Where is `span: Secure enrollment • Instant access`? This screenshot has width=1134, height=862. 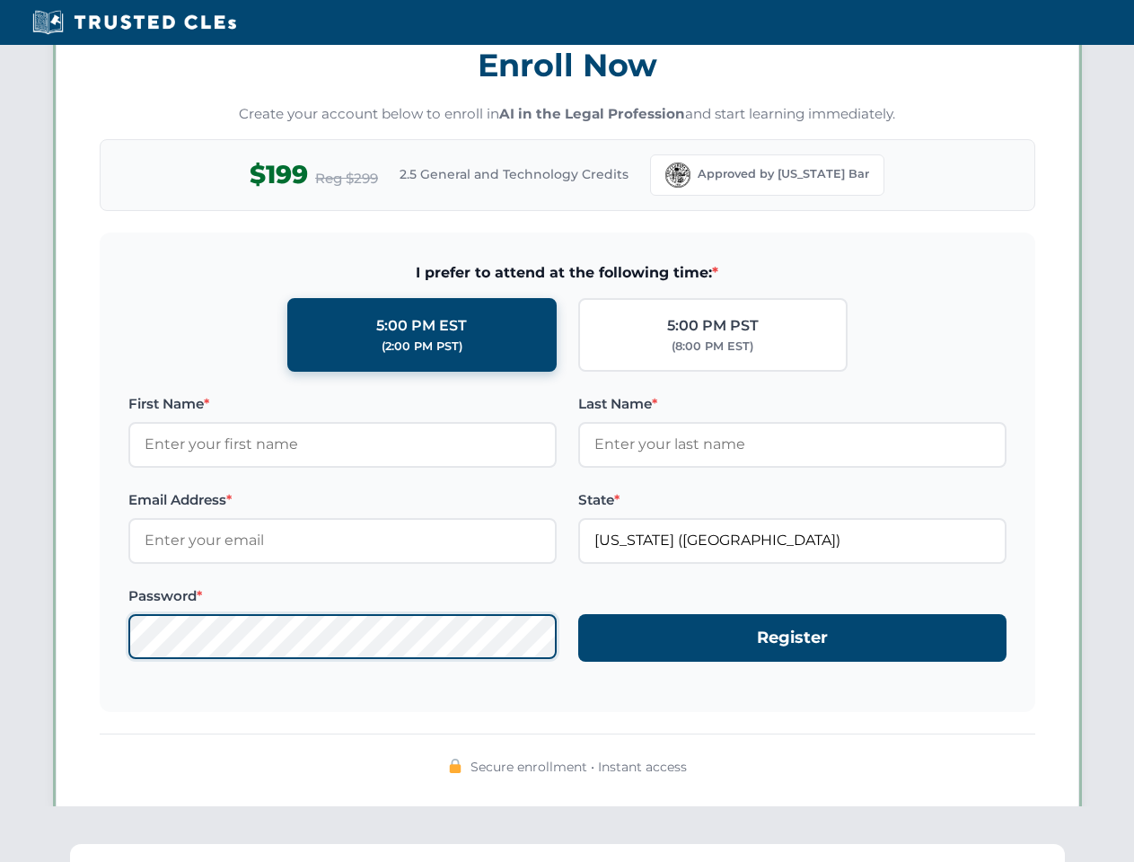
span: Secure enrollment • Instant access is located at coordinates (578, 767).